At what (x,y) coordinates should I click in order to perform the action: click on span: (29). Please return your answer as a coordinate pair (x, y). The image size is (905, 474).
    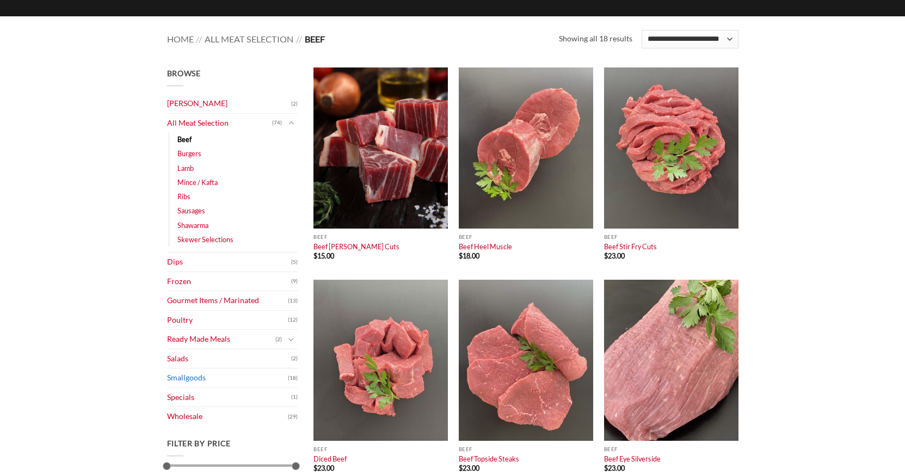
    Looking at the image, I should click on (293, 417).